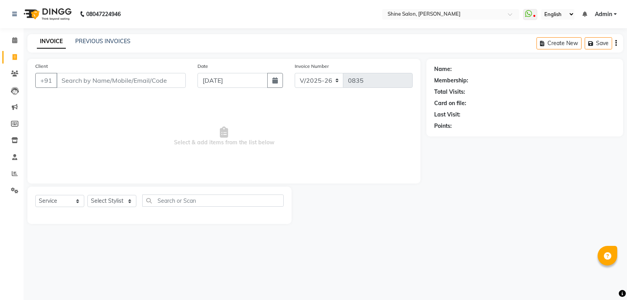 The image size is (627, 300). Describe the element at coordinates (447, 114) in the screenshot. I see `div: Last Visit:` at that location.